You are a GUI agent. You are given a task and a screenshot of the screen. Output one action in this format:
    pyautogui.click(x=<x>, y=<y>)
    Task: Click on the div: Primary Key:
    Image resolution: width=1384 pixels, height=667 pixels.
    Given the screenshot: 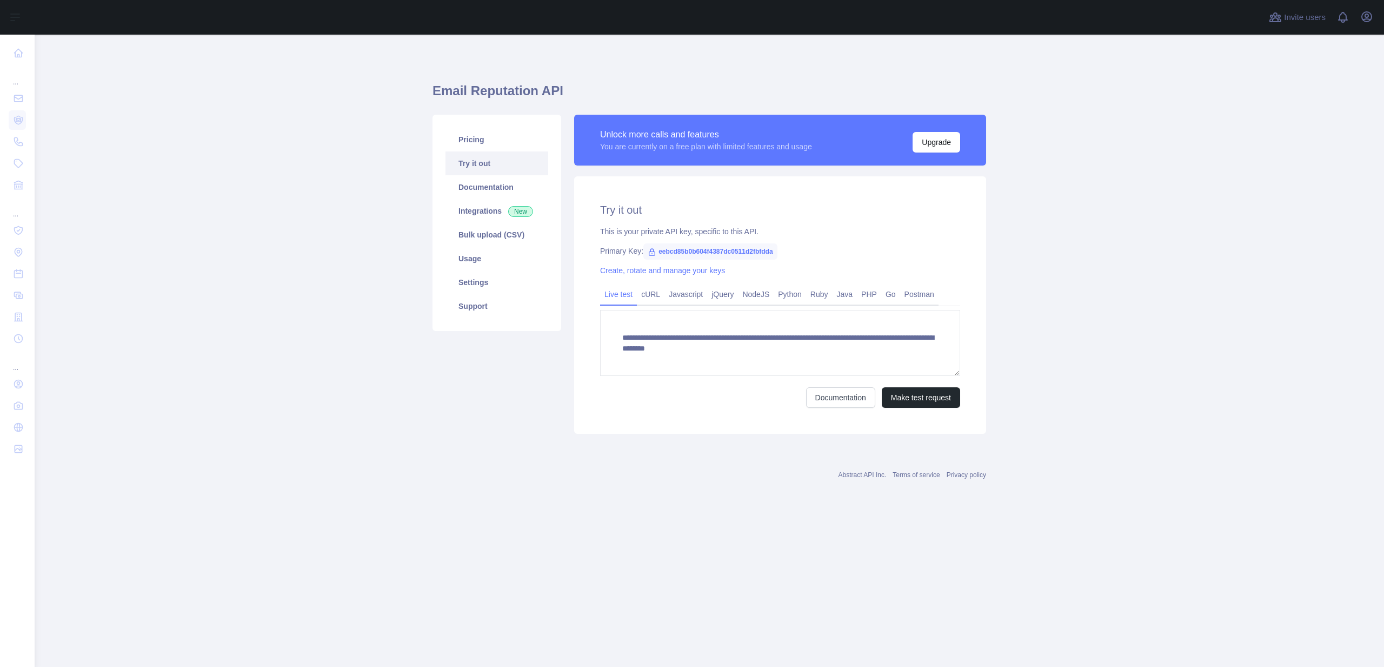 What is the action you would take?
    pyautogui.click(x=780, y=251)
    